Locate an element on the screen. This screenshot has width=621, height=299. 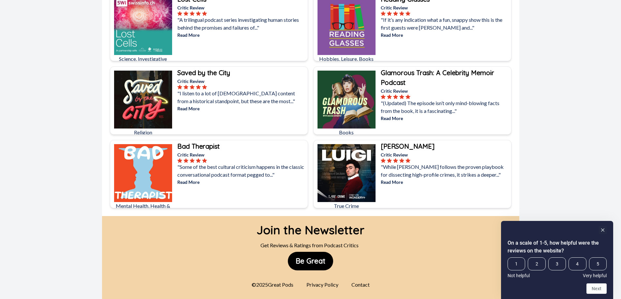
p: "(Updated) The episode isn’t only mind-blowing facts from the book, it is a fascinating..." is located at coordinates (445, 107).